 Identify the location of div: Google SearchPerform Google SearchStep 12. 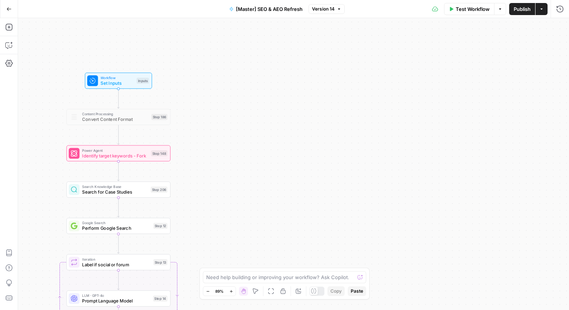
(118, 226).